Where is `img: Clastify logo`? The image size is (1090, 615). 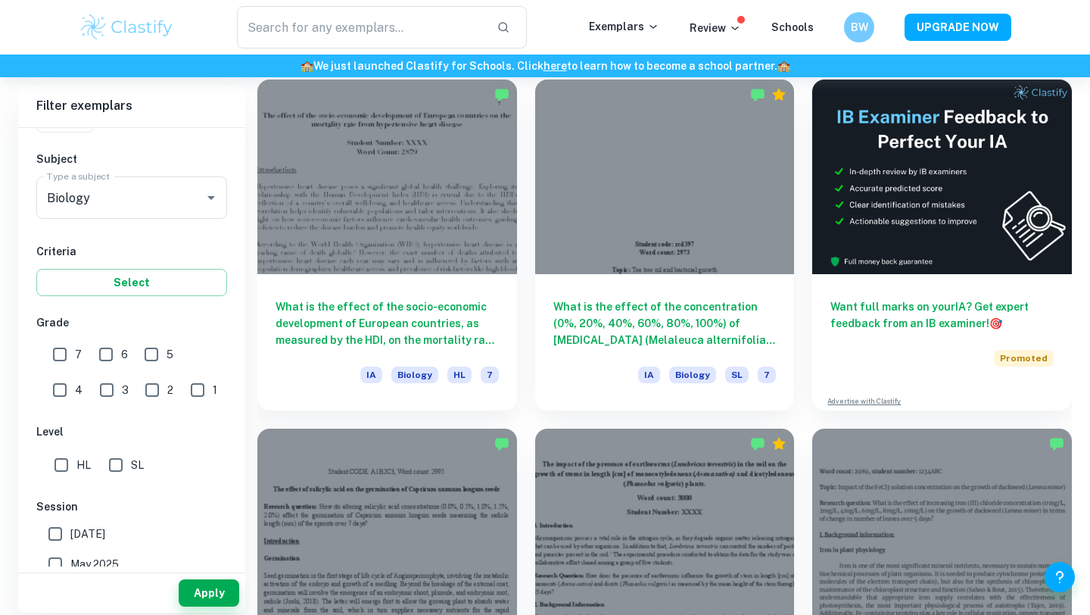
img: Clastify logo is located at coordinates (126, 27).